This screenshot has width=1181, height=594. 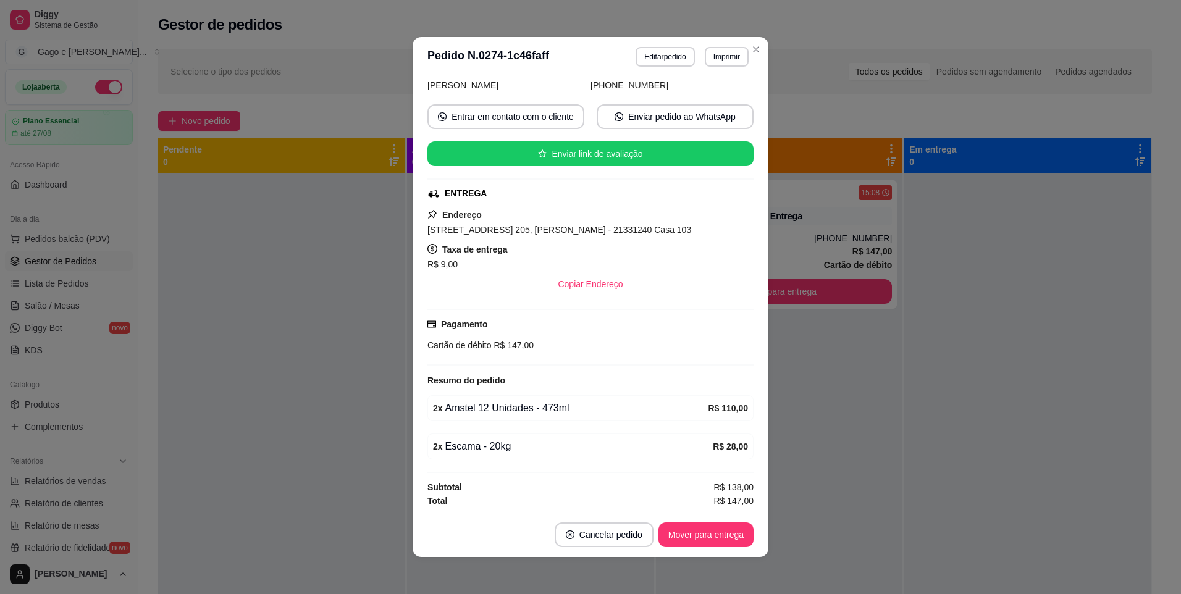 I want to click on div: ENTREGA, so click(x=466, y=193).